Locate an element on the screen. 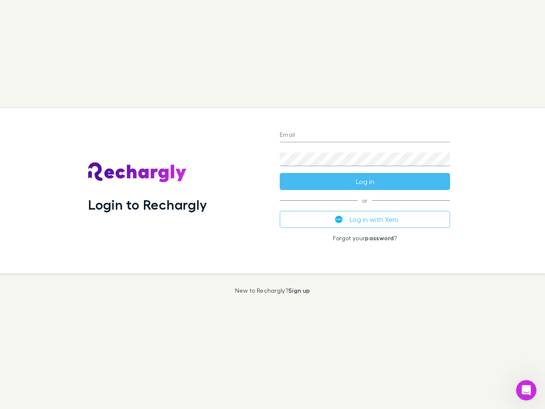 This screenshot has height=409, width=545. p: New to Rechargly? is located at coordinates (273, 291).